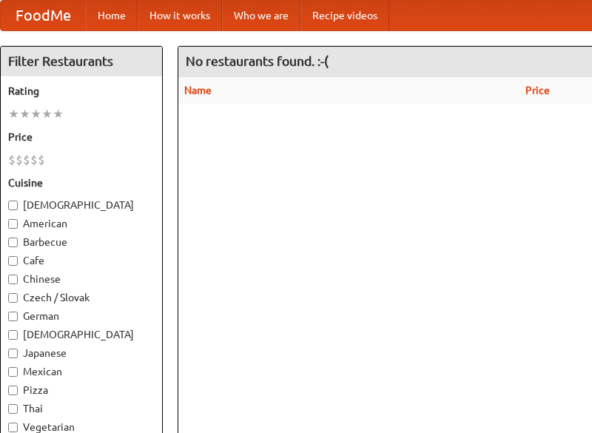 This screenshot has height=433, width=592. What do you see at coordinates (81, 390) in the screenshot?
I see `label: Pizza` at bounding box center [81, 390].